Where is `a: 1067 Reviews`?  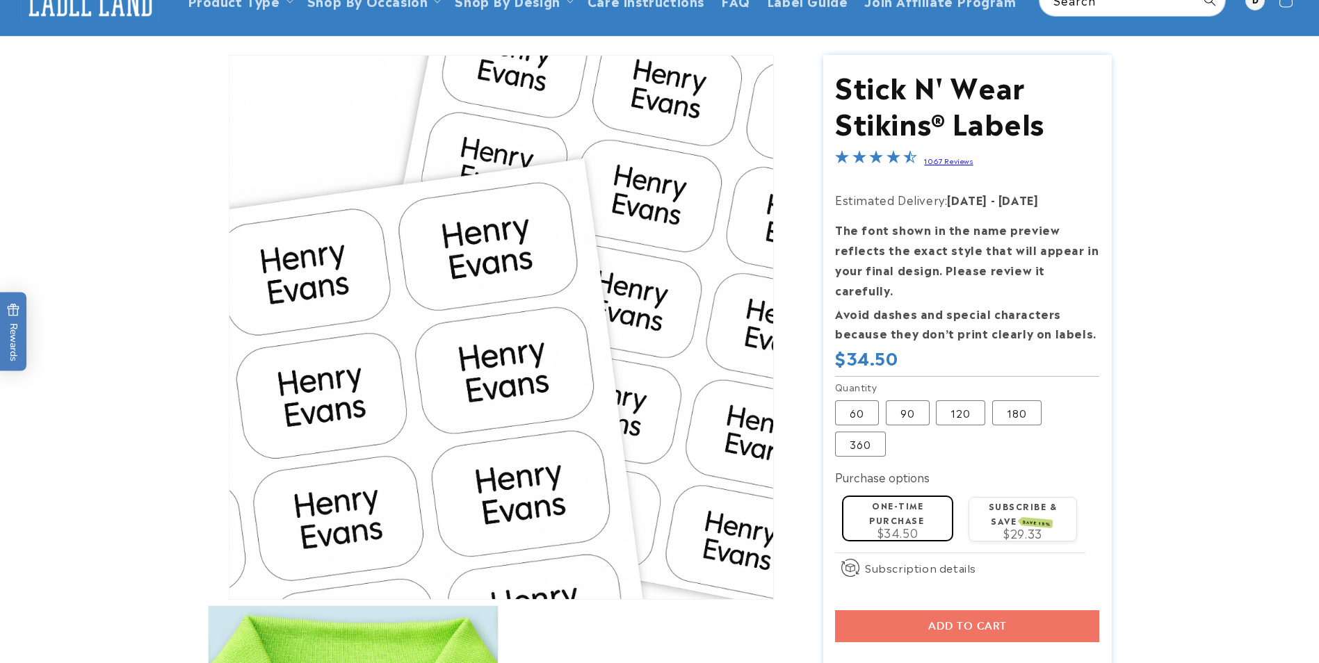
a: 1067 Reviews is located at coordinates (948, 161).